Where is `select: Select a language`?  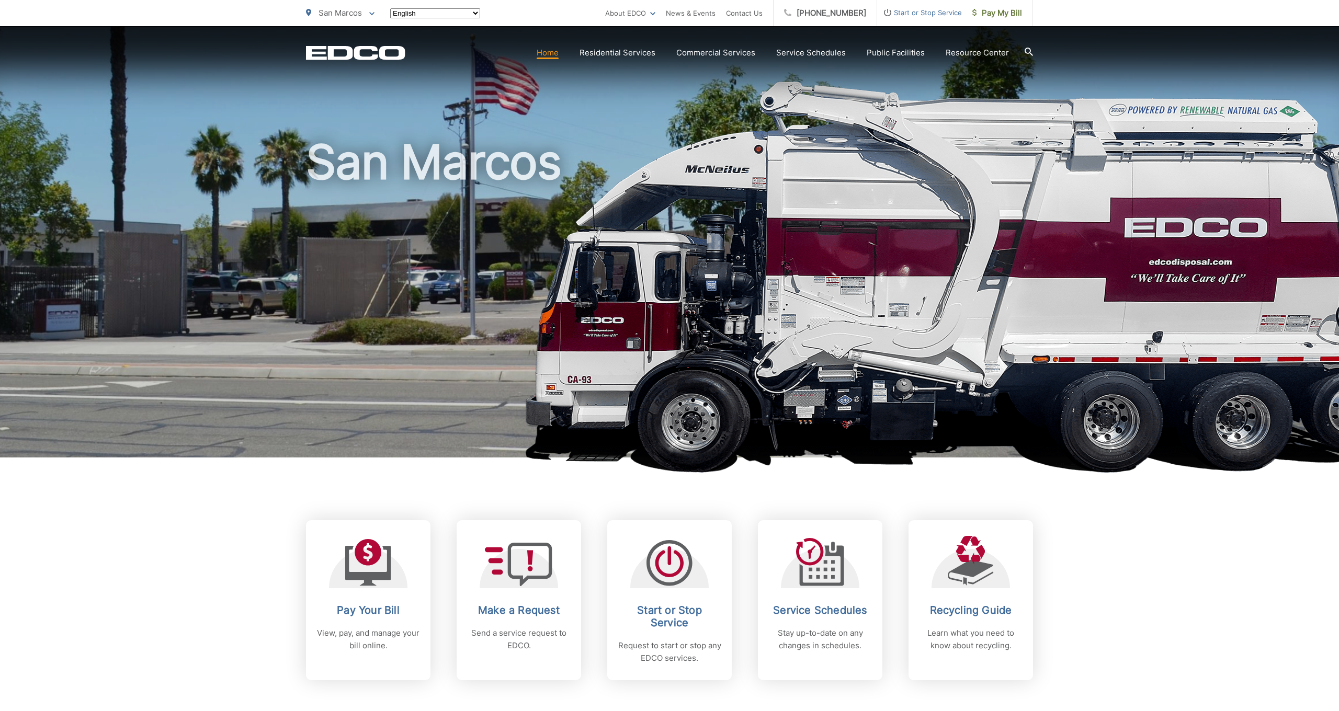 select: Select a language is located at coordinates (435, 13).